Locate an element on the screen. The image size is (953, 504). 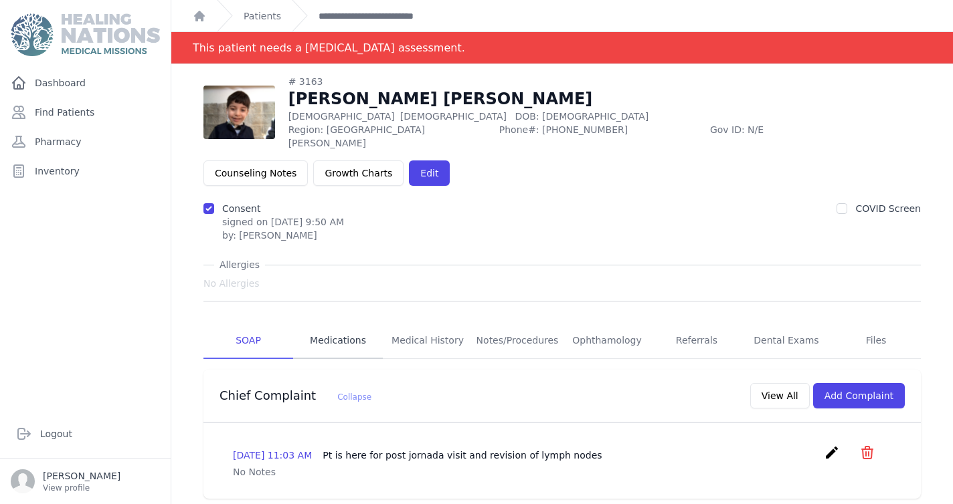
a: Pharmacy is located at coordinates (85, 142).